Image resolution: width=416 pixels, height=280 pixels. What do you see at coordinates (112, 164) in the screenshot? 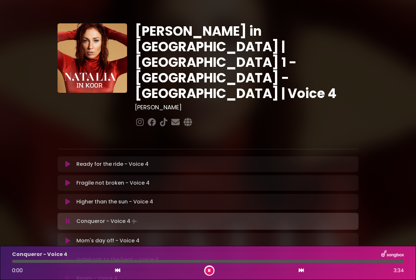
I see `p: Ready for the ride - Voice 4` at bounding box center [112, 164].